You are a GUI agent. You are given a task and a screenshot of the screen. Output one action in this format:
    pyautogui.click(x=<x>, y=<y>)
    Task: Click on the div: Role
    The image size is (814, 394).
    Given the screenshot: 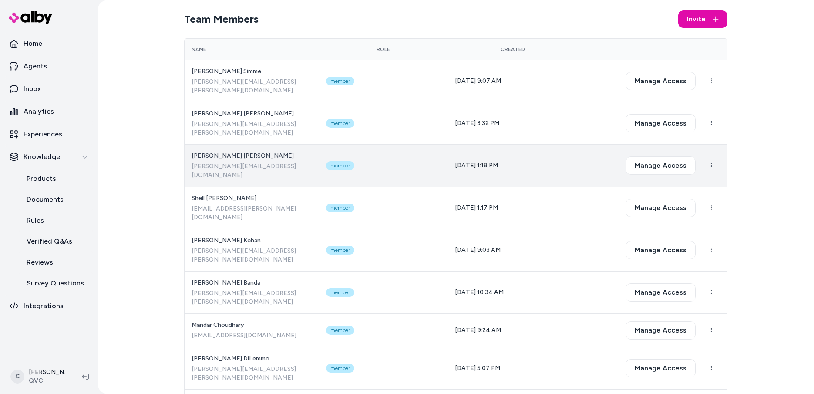 What is the action you would take?
    pyautogui.click(x=384, y=49)
    